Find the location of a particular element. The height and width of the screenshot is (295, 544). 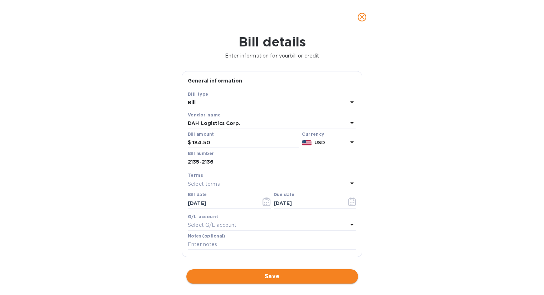

b: Currency is located at coordinates (313, 134).